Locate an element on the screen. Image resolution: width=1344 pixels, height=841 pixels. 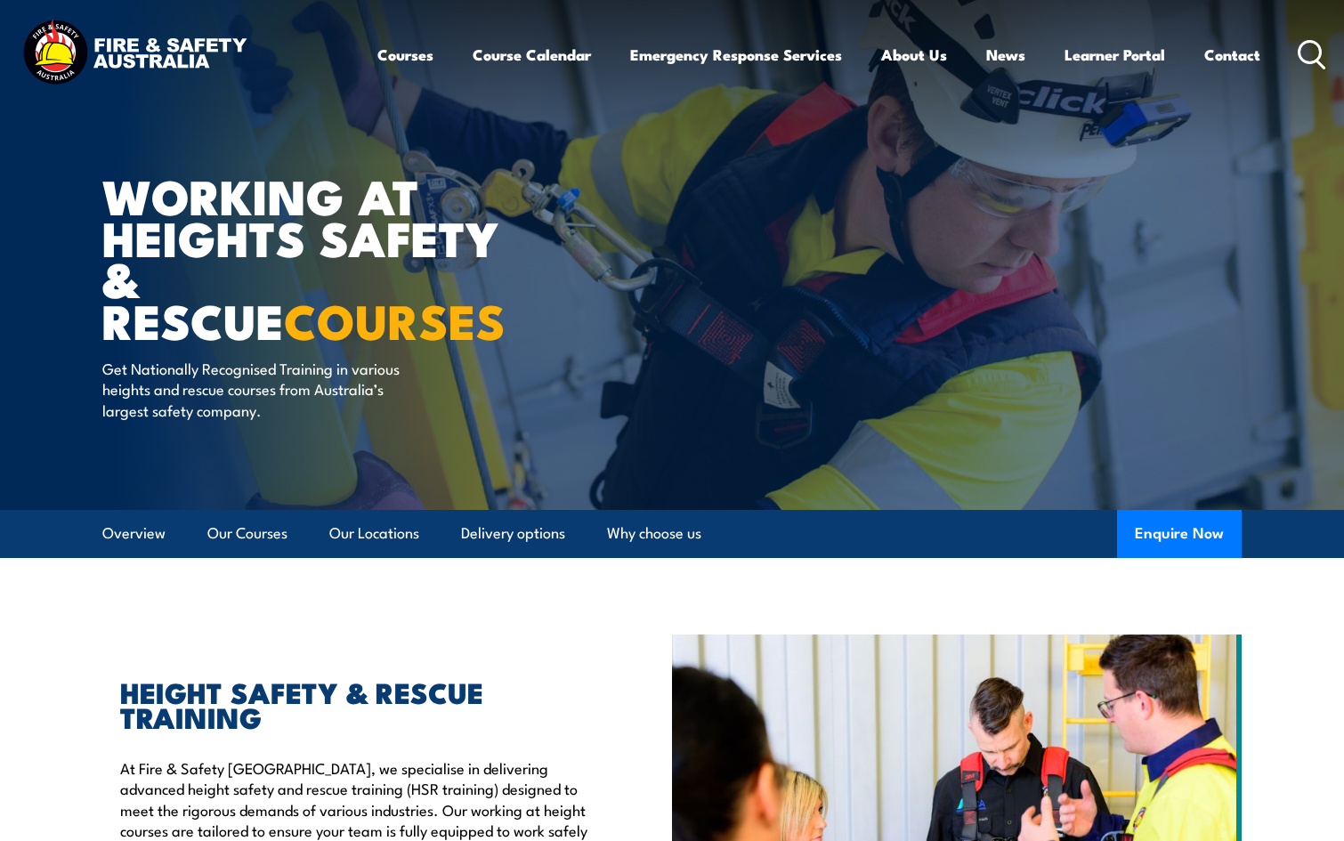
h1: WORKING AT HEIGHTS SAFETY & RESCUE is located at coordinates (322, 257).